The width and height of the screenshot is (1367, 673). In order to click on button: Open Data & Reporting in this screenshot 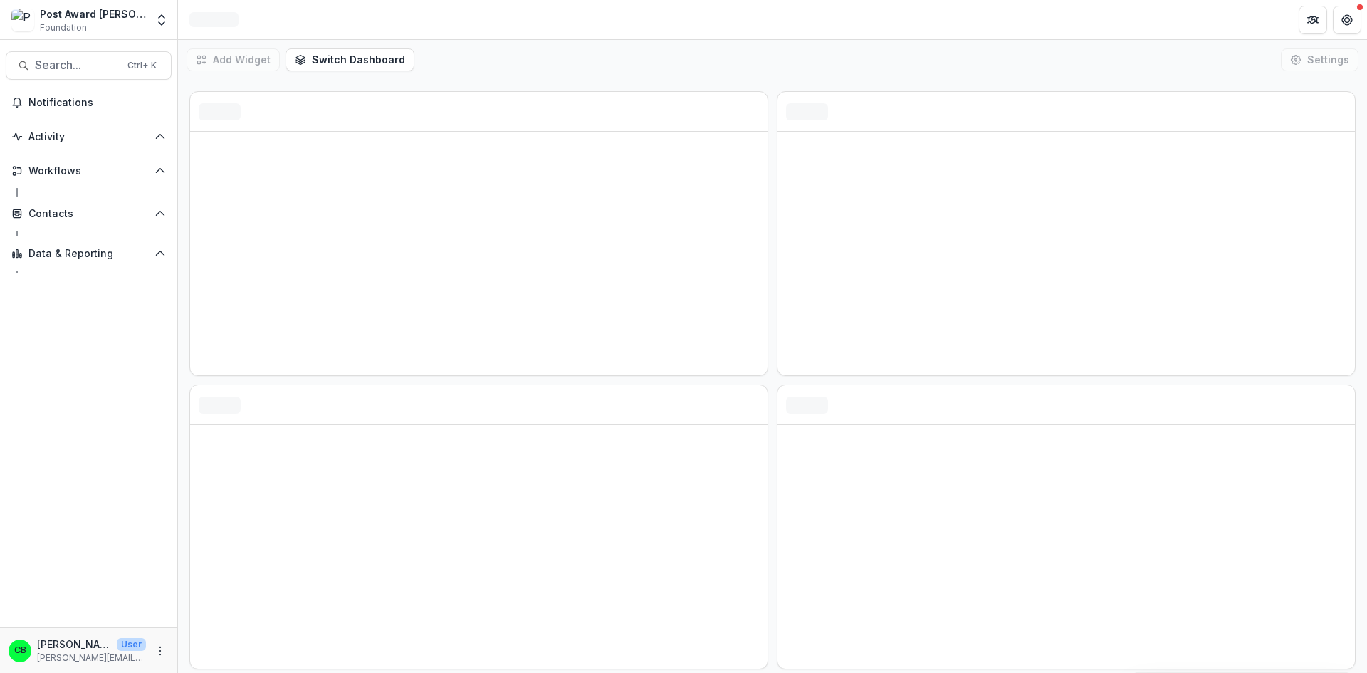, I will do `click(88, 253)`.